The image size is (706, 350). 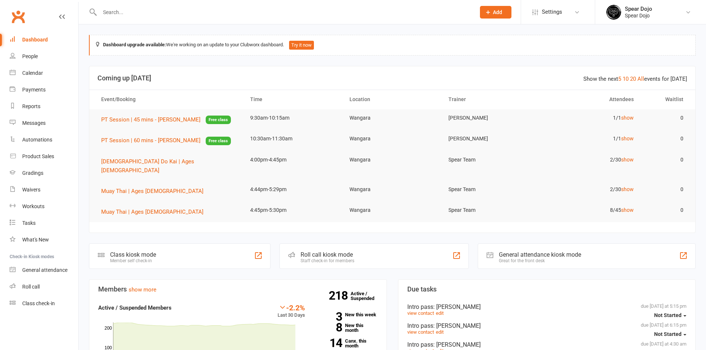 What do you see at coordinates (641, 79) in the screenshot?
I see `a: All` at bounding box center [641, 79].